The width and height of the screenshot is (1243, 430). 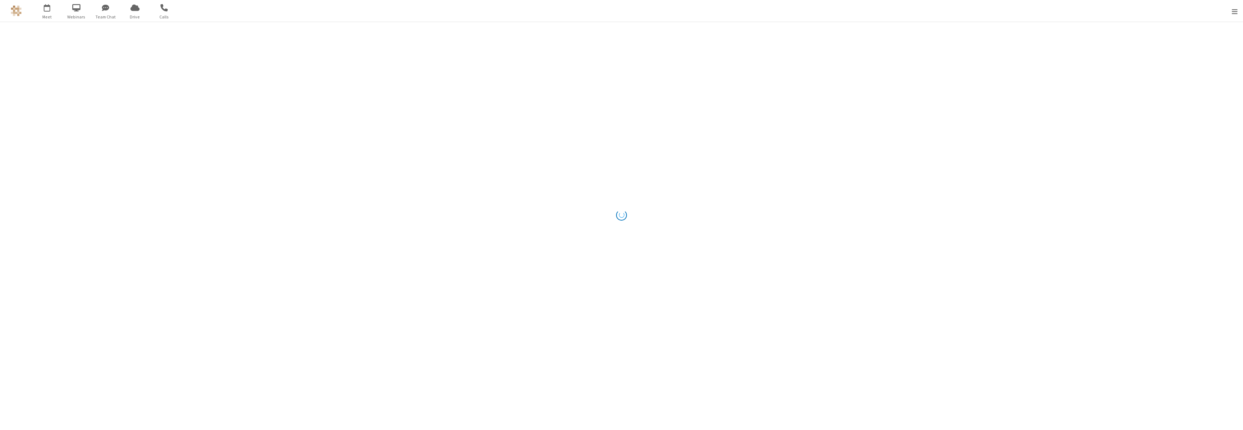 I want to click on span: Team Chat, so click(x=106, y=17).